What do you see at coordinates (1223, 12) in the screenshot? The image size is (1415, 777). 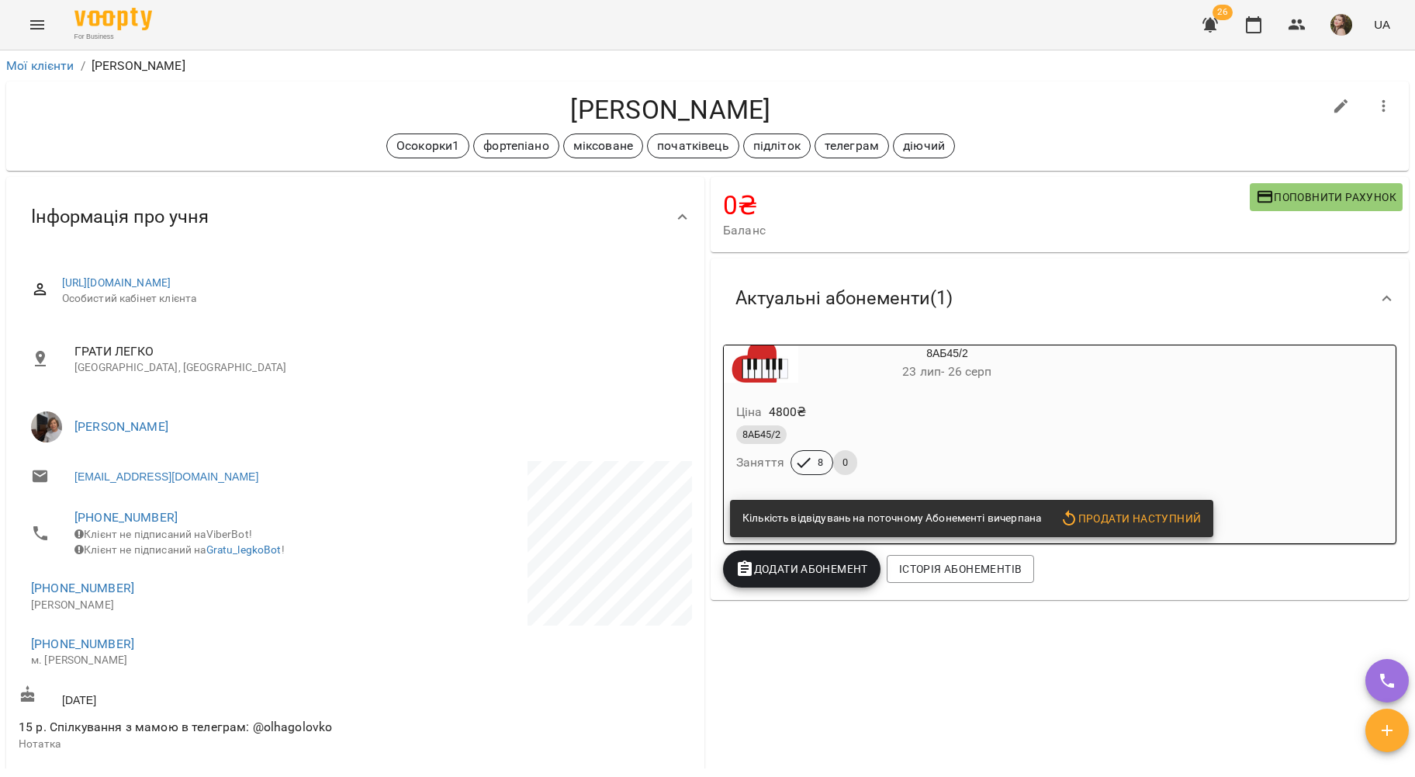 I see `span: 26` at bounding box center [1223, 12].